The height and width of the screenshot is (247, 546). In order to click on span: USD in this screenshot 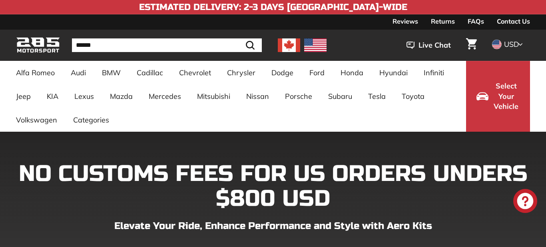, I will do `click(512, 44)`.